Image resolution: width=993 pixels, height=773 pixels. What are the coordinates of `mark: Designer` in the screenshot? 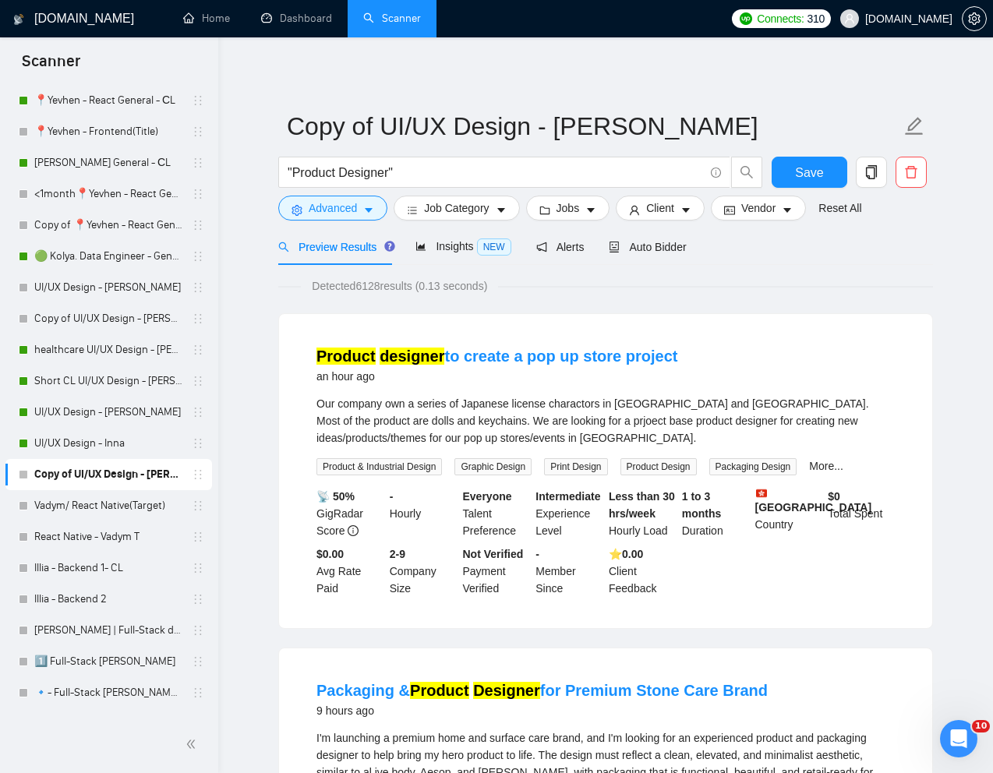 It's located at (507, 691).